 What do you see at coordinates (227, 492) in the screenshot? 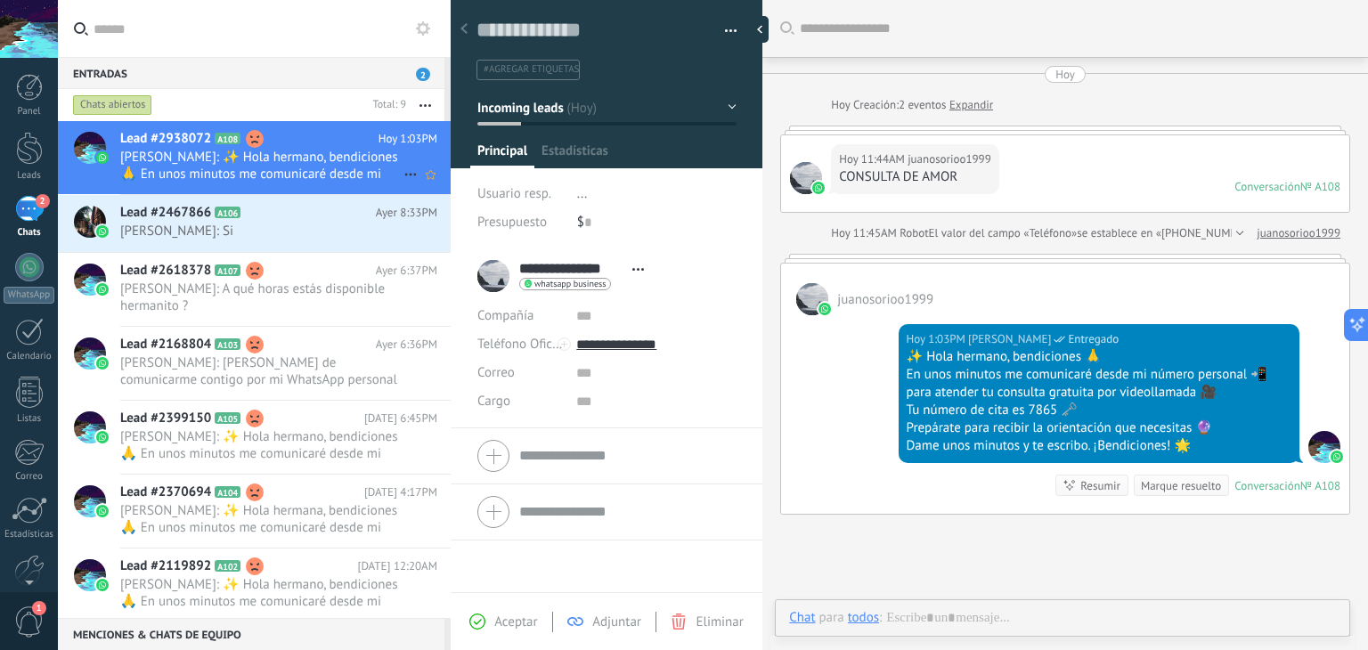
I see `span: A104` at bounding box center [227, 492].